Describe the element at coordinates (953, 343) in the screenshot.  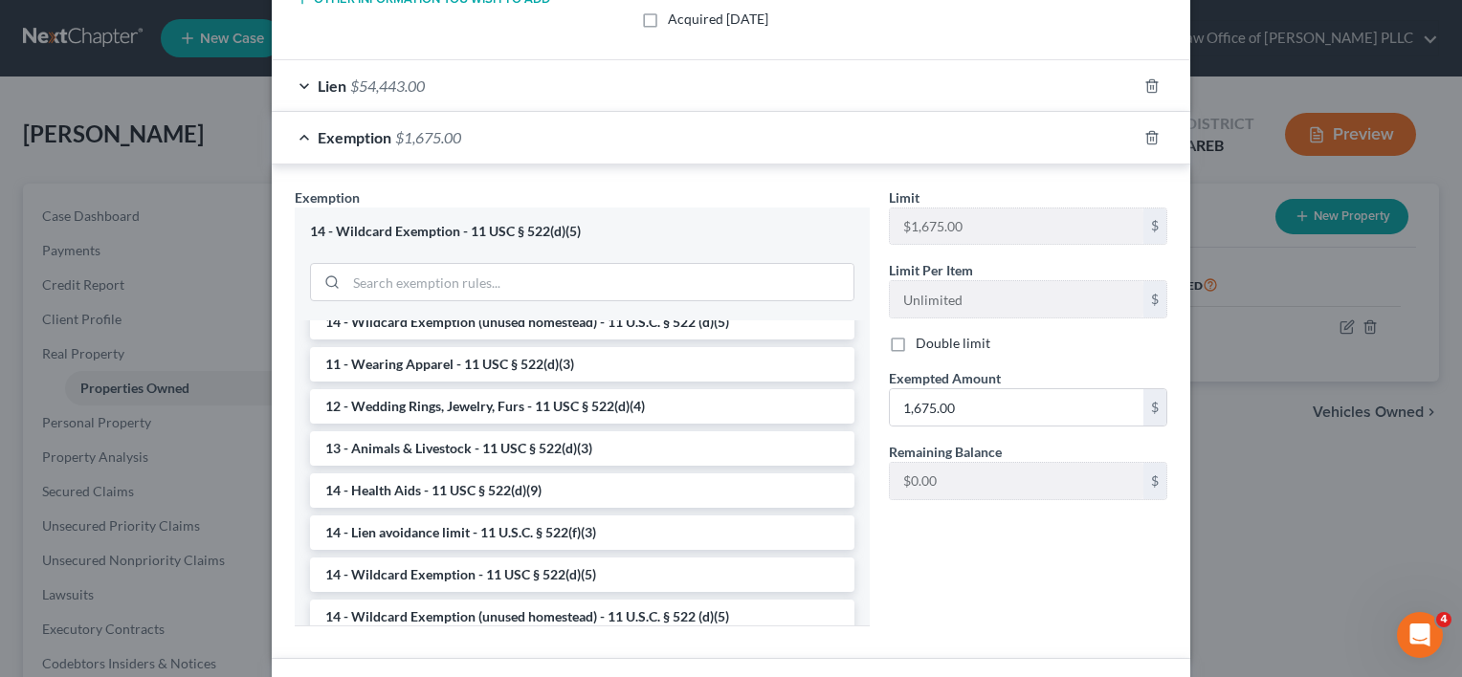
I see `label: Double limit` at that location.